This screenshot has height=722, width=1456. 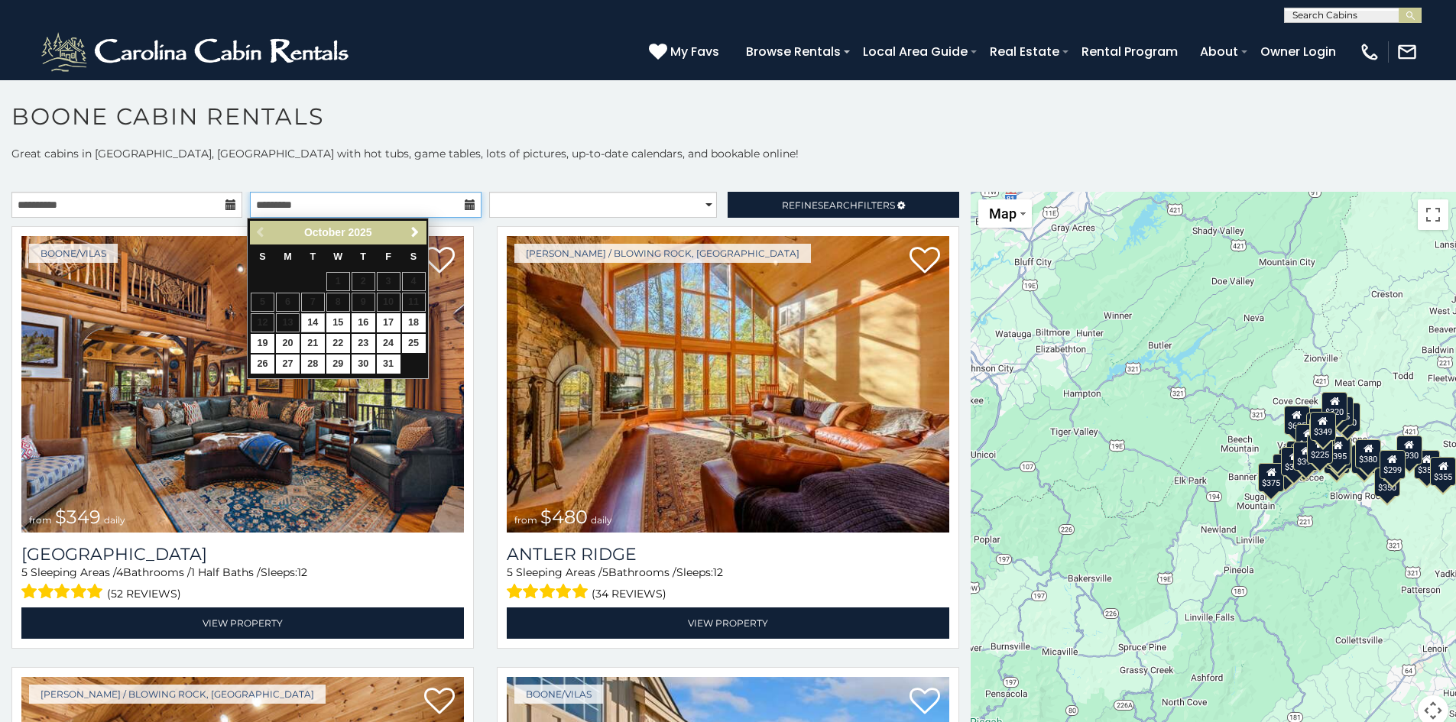 What do you see at coordinates (144, 594) in the screenshot?
I see `span: (52 reviews)` at bounding box center [144, 594].